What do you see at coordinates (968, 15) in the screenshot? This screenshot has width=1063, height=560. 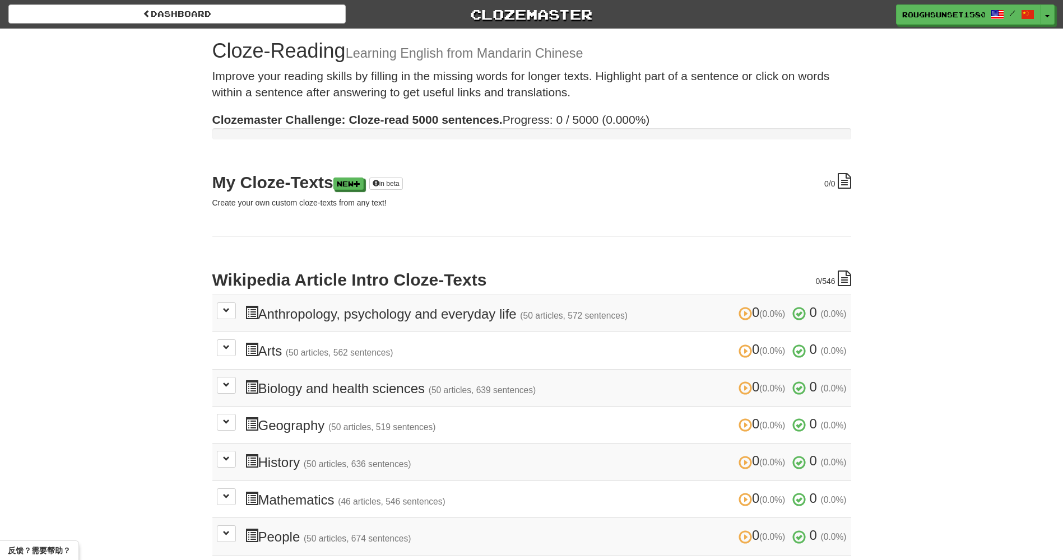 I see `a: RoughSunset1580 /` at bounding box center [968, 15].